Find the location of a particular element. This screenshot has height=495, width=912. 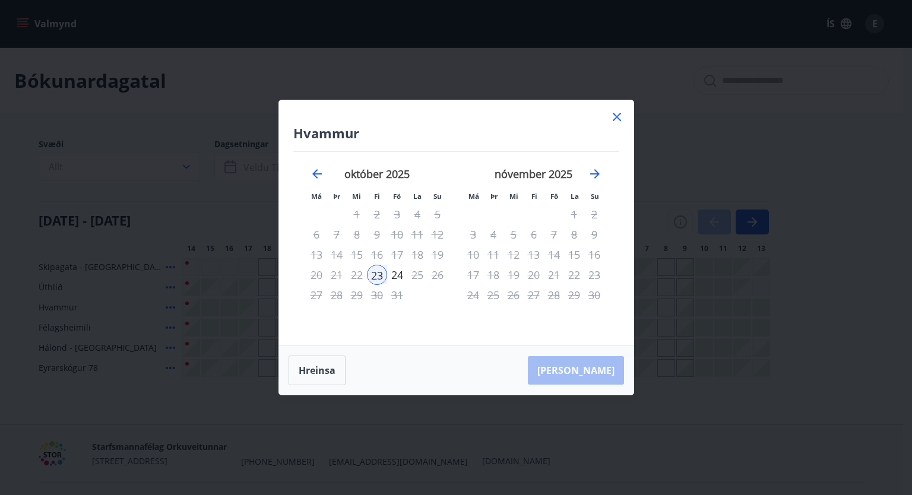

td: Not available. miðvikudagur, 22. október 2025 is located at coordinates (357, 275).